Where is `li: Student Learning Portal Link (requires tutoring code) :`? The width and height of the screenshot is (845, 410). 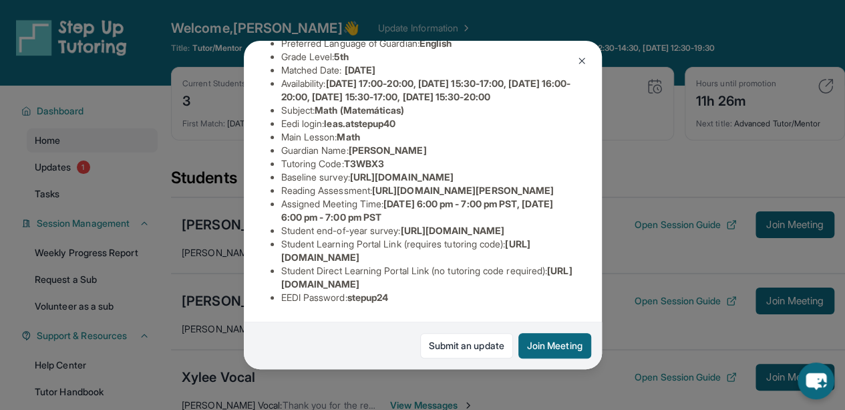
li: Student Learning Portal Link (requires tutoring code) : is located at coordinates (428, 251).